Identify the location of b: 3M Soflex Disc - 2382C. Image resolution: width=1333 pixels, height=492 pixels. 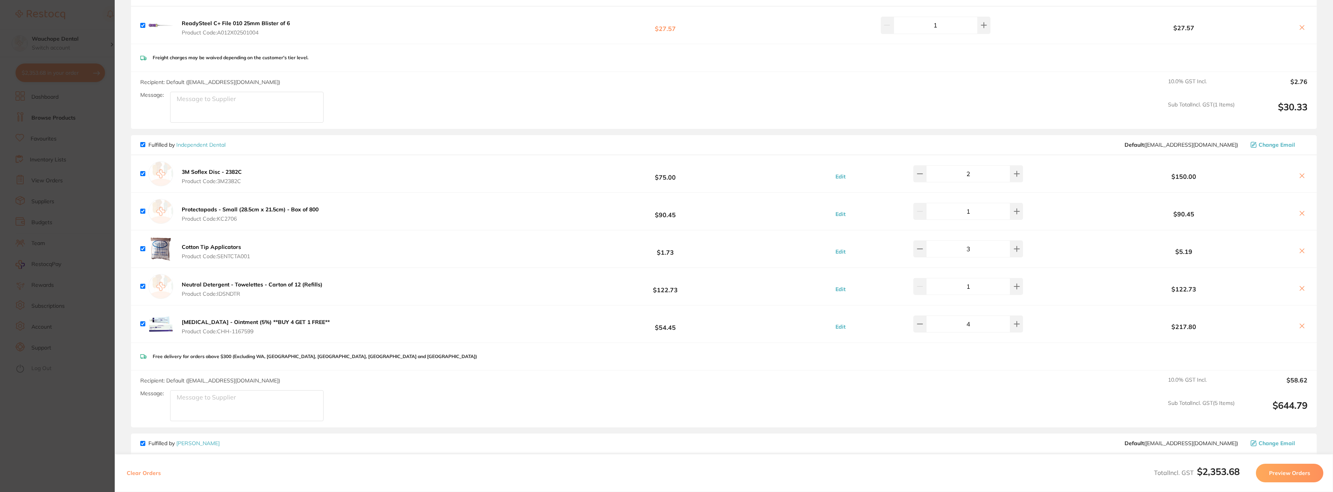
(212, 172).